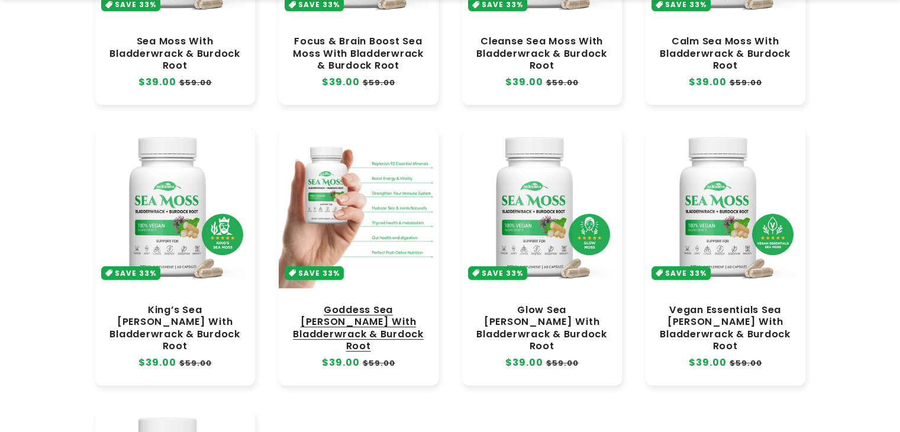 The image size is (900, 432). What do you see at coordinates (359, 53) in the screenshot?
I see `a: Focus & Brain Boost Sea Moss With Bladderwrack & Burdock Root` at bounding box center [359, 53].